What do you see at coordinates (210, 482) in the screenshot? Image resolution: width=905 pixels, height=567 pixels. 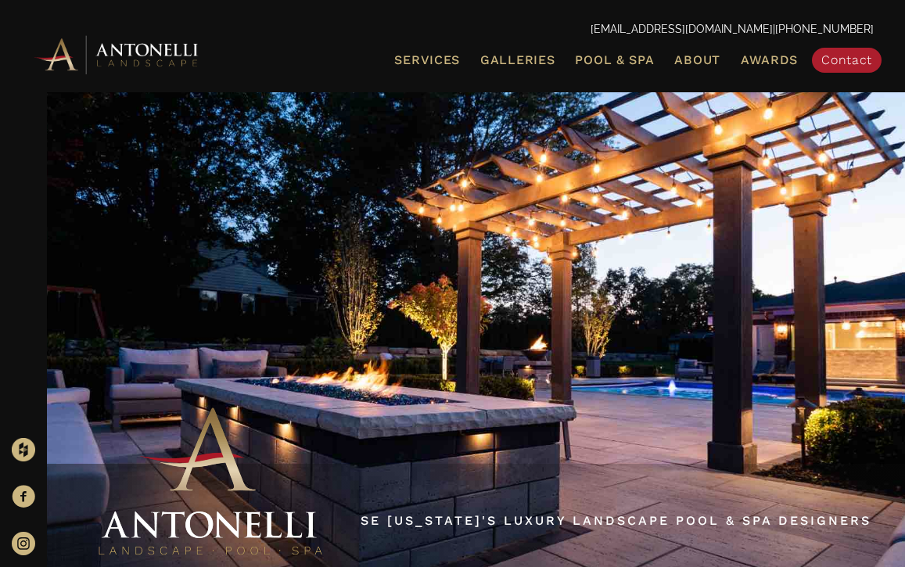 I see `img: Antonelli Stacked Logo` at bounding box center [210, 482].